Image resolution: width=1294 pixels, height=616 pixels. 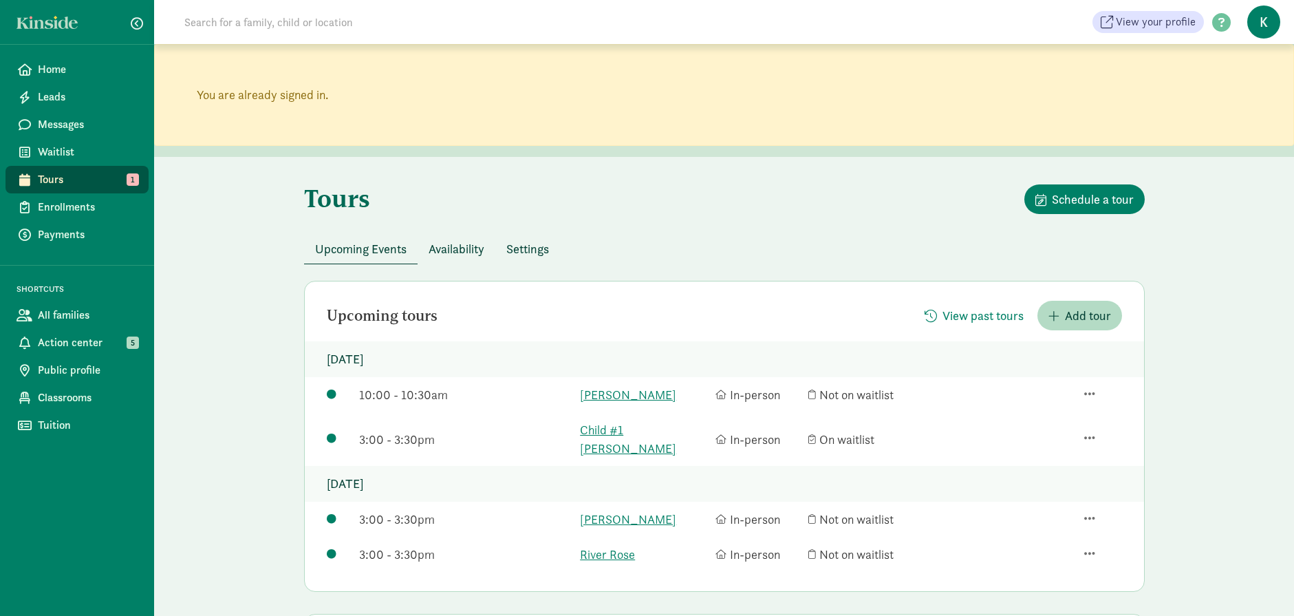 I want to click on span: Tuition, so click(x=87, y=425).